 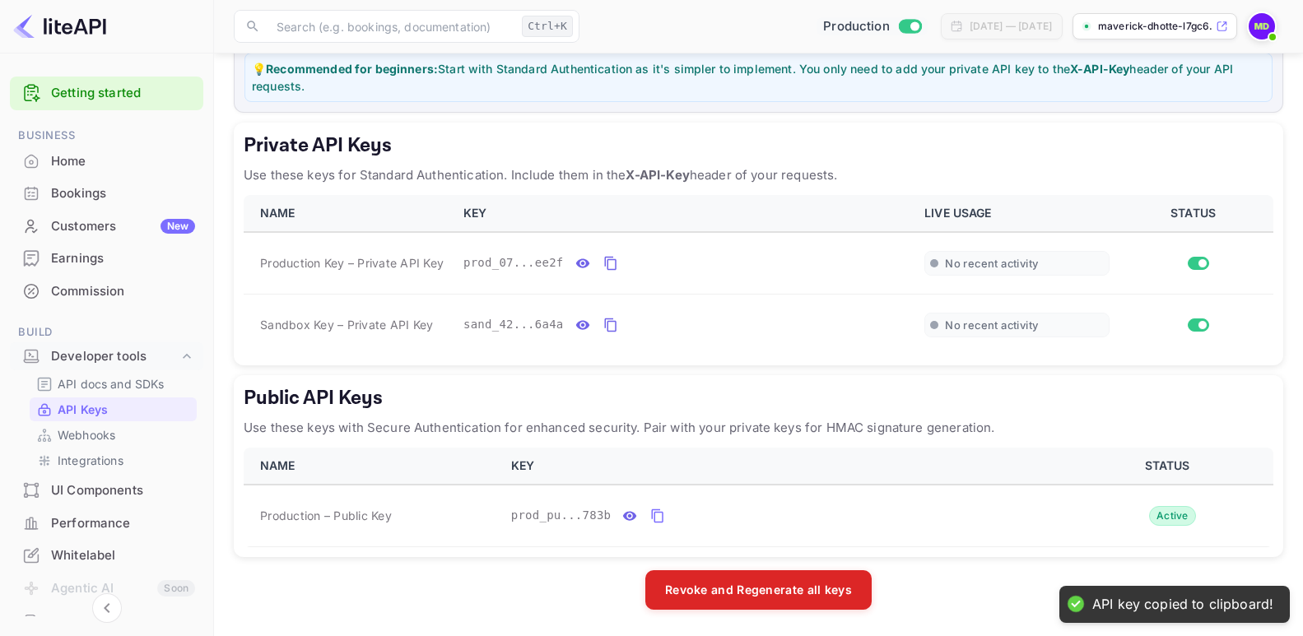 I want to click on table: public api keys table, so click(x=758, y=497).